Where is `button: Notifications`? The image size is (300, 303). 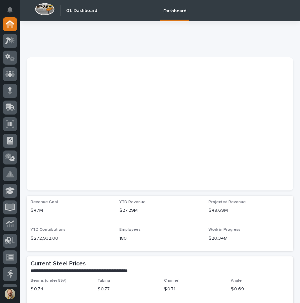
button: Notifications is located at coordinates (10, 10).